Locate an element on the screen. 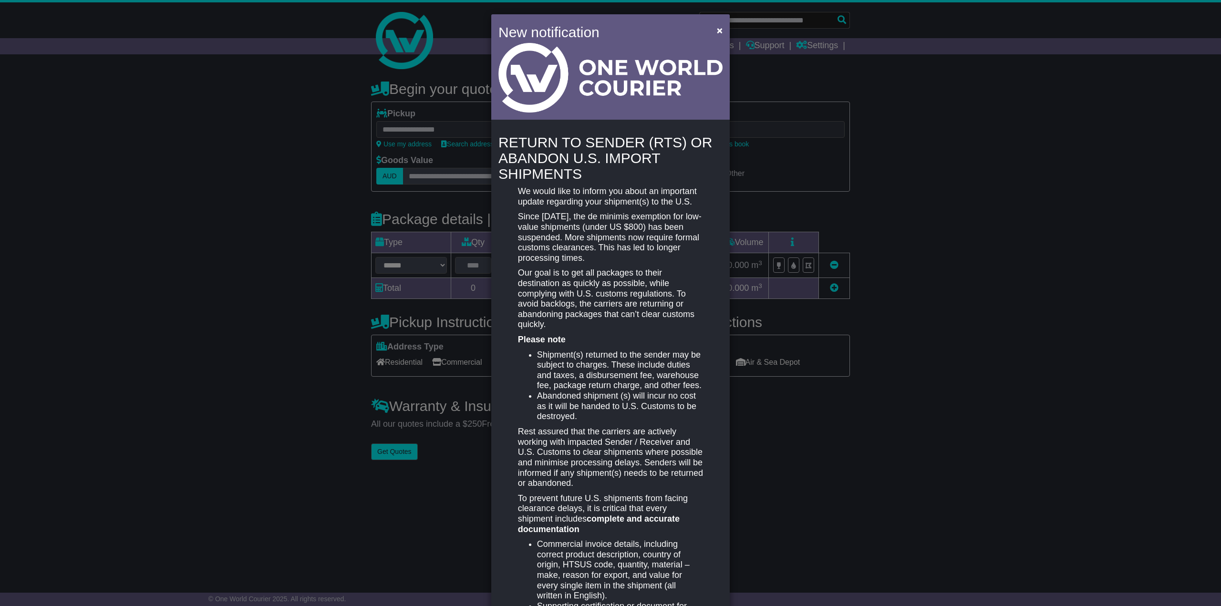 Image resolution: width=1221 pixels, height=606 pixels. h4: RETURN TO SENDER (RTS) OR ABANDON U.S. IMPORT SHIPMENTS is located at coordinates (611, 158).